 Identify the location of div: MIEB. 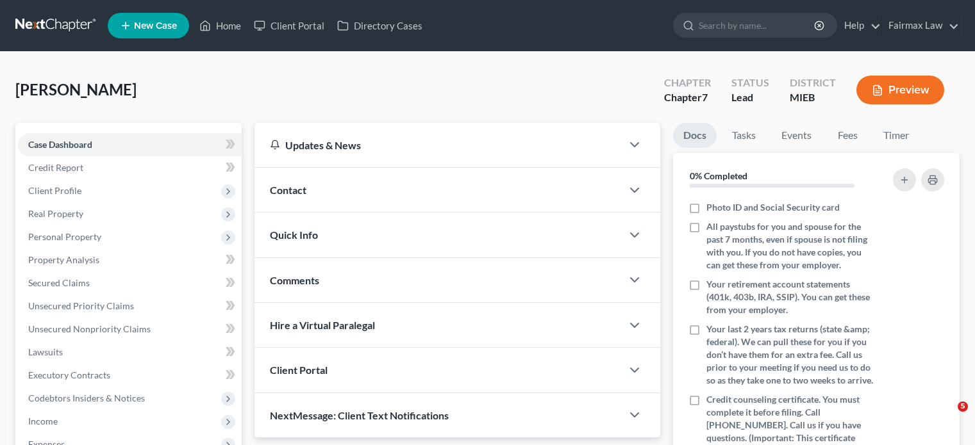
(813, 97).